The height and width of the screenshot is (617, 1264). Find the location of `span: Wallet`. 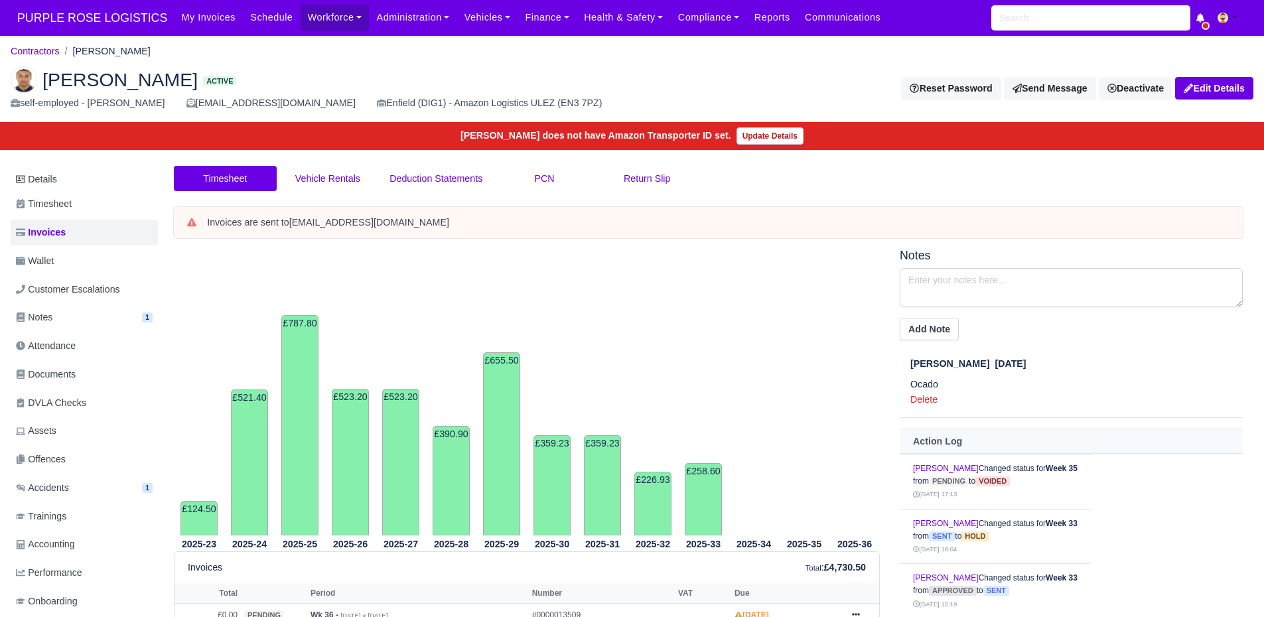

span: Wallet is located at coordinates (35, 261).